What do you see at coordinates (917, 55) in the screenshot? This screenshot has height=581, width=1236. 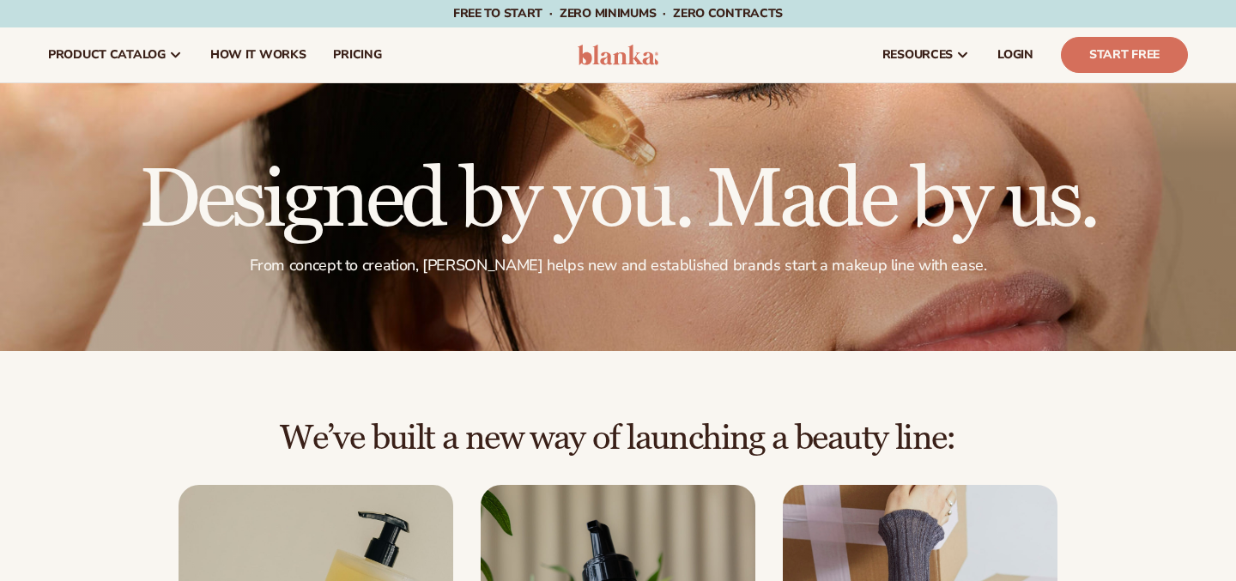 I see `span: resources` at bounding box center [917, 55].